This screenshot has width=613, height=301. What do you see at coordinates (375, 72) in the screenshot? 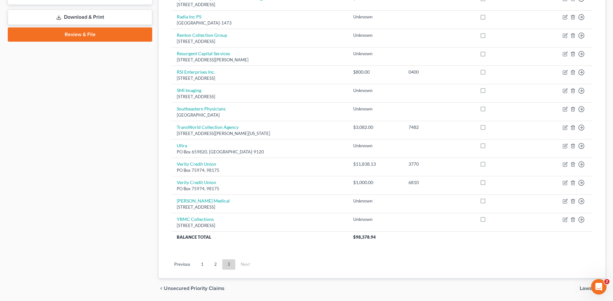
I see `div: $800.00` at bounding box center [375, 72].